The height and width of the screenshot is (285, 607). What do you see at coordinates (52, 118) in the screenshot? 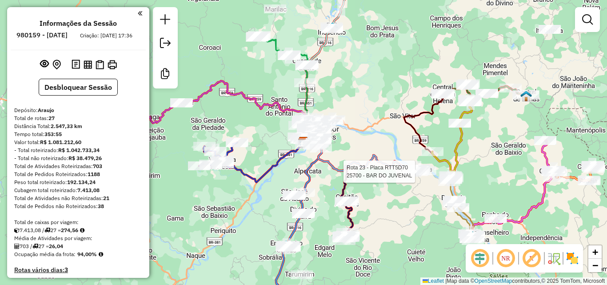
I see `strong: 27` at bounding box center [52, 118].